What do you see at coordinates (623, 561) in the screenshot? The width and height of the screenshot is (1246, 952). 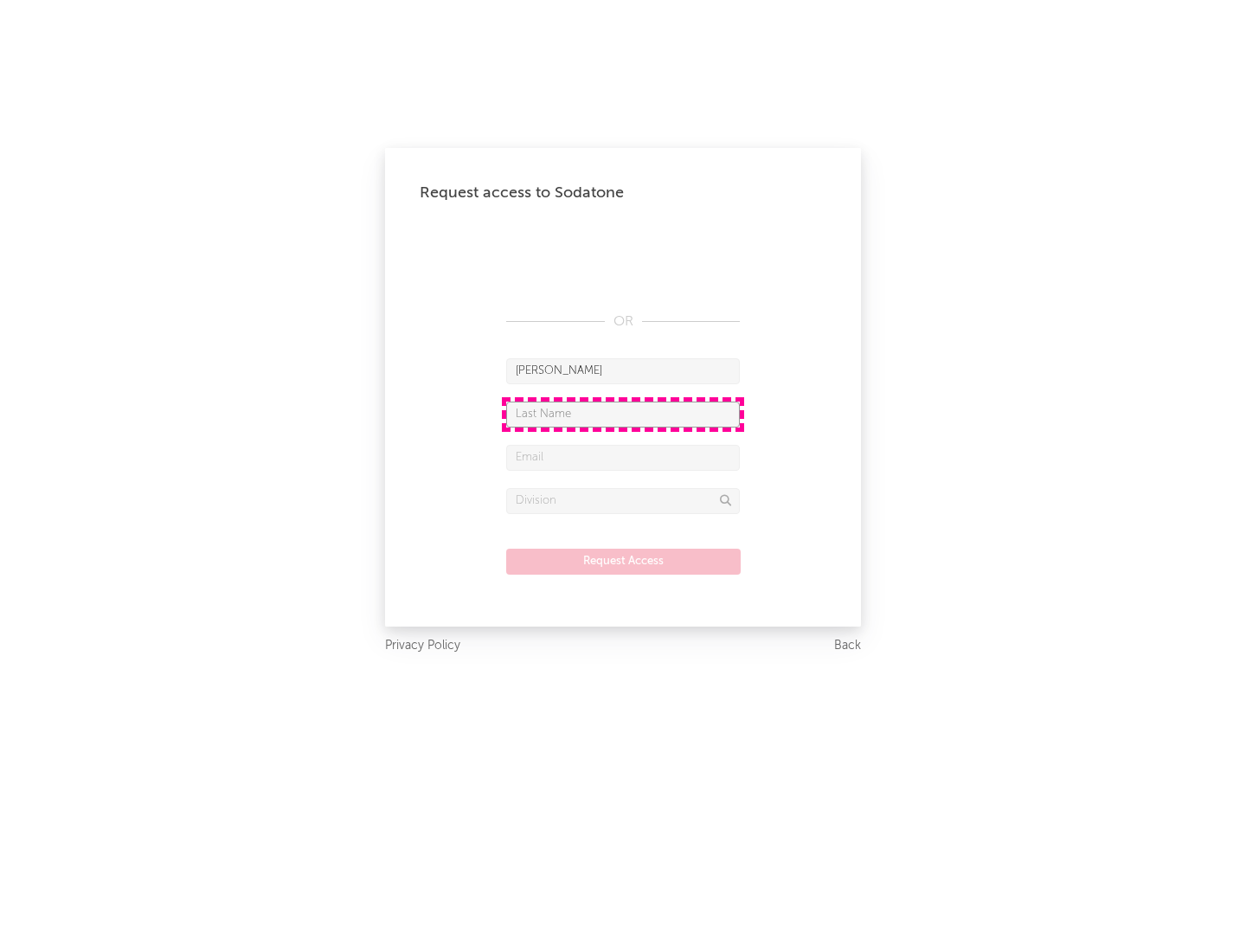 I see `button: Request Access` at bounding box center [623, 561].